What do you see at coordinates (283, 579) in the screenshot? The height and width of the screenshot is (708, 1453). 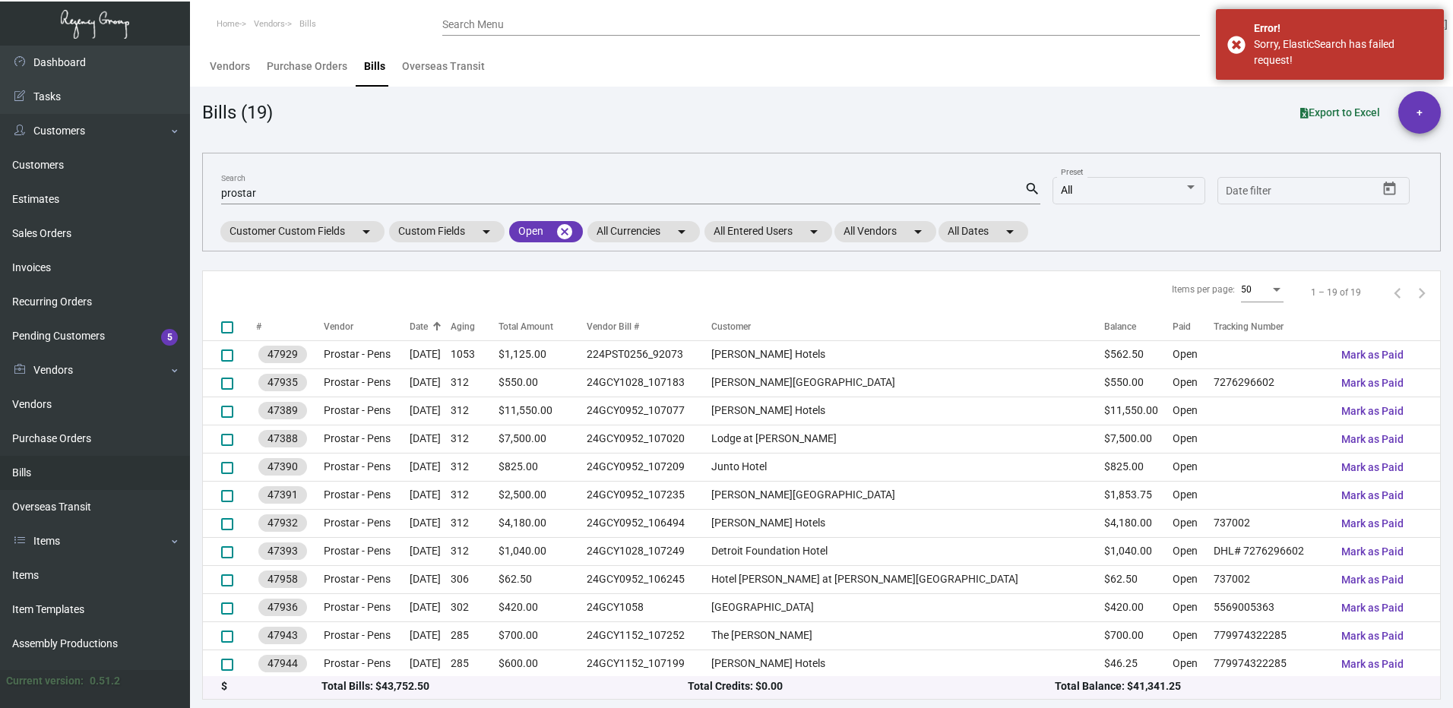 I see `mat-chip: 47958` at bounding box center [283, 579].